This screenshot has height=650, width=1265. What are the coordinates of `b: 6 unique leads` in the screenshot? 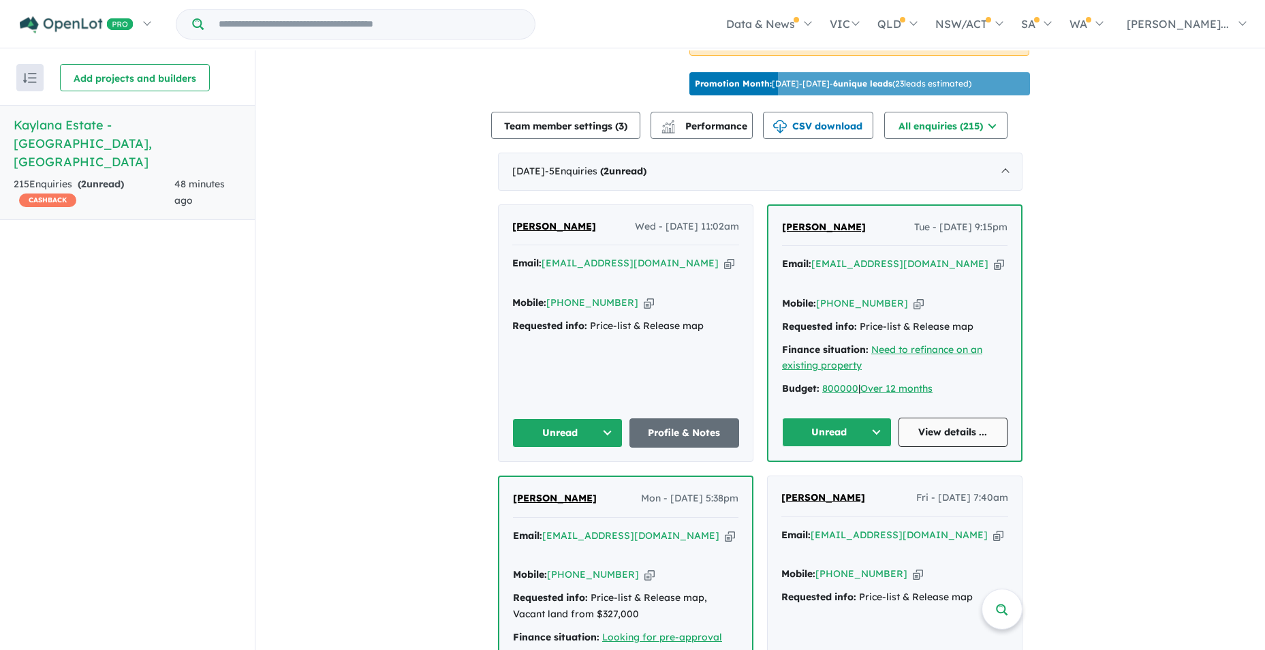 It's located at (862, 83).